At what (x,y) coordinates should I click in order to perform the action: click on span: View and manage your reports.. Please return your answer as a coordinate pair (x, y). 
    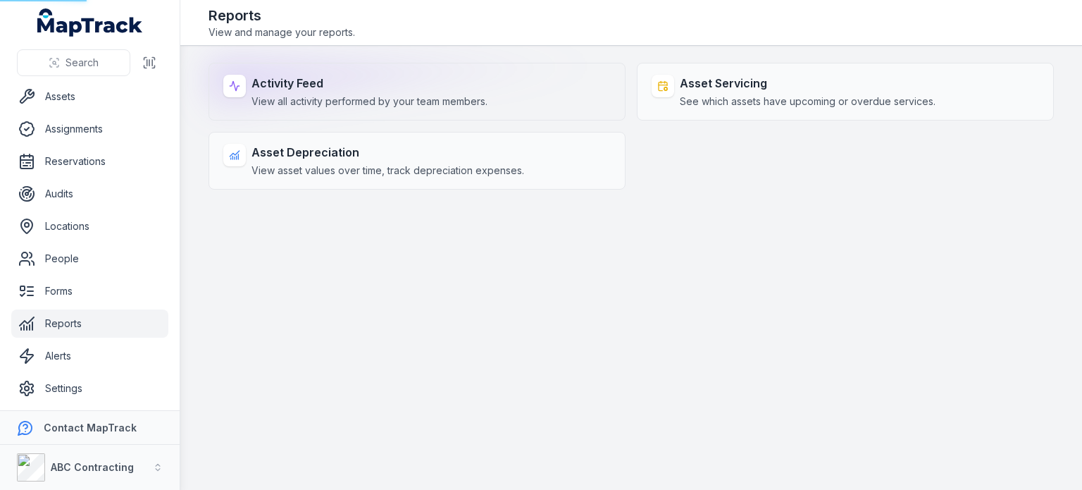
    Looking at the image, I should click on (282, 32).